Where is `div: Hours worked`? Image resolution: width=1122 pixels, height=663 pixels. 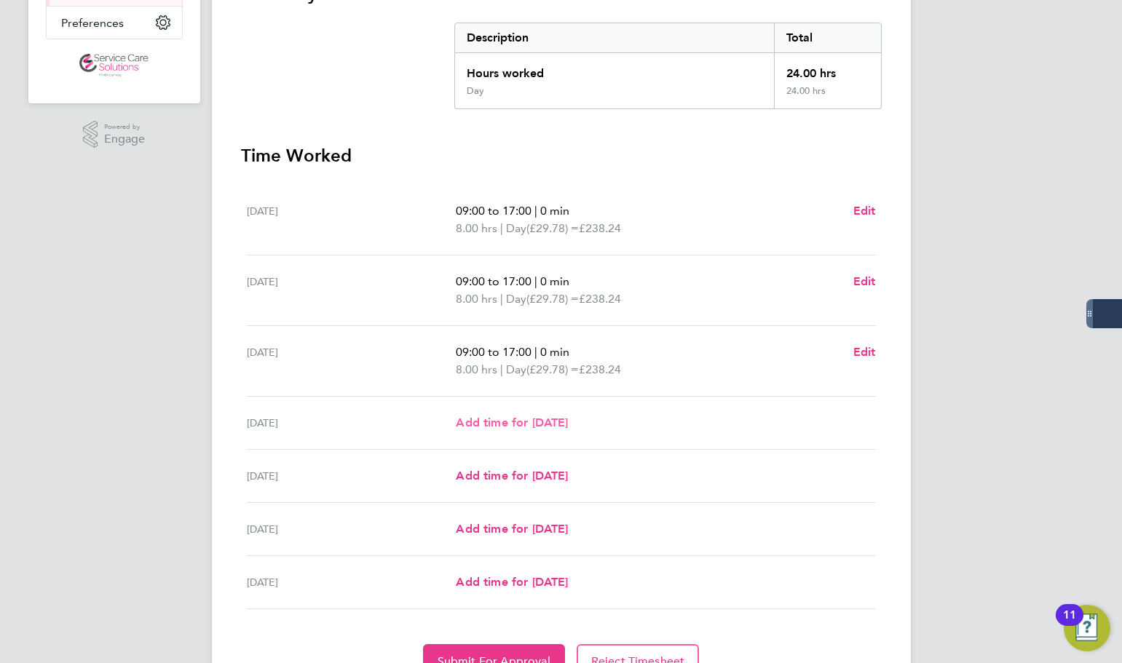 div: Hours worked is located at coordinates (614, 69).